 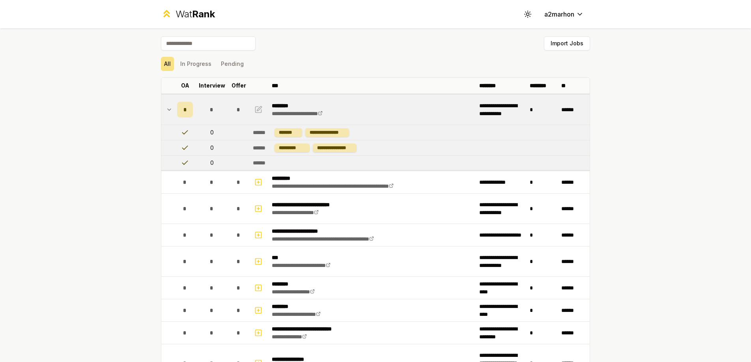 What do you see at coordinates (185, 86) in the screenshot?
I see `p: OA` at bounding box center [185, 86].